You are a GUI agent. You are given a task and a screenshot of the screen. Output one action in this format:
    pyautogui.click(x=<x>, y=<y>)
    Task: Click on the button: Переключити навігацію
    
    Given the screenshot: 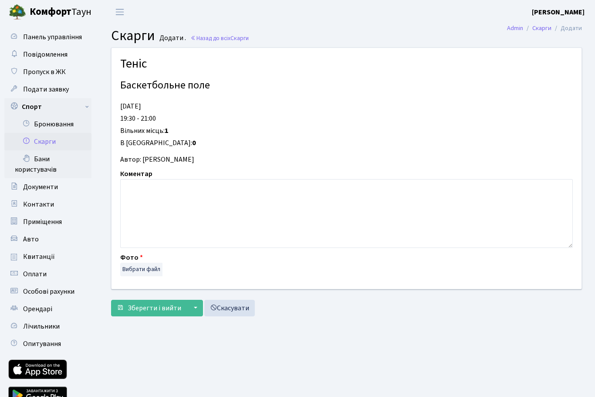 What is the action you would take?
    pyautogui.click(x=120, y=12)
    